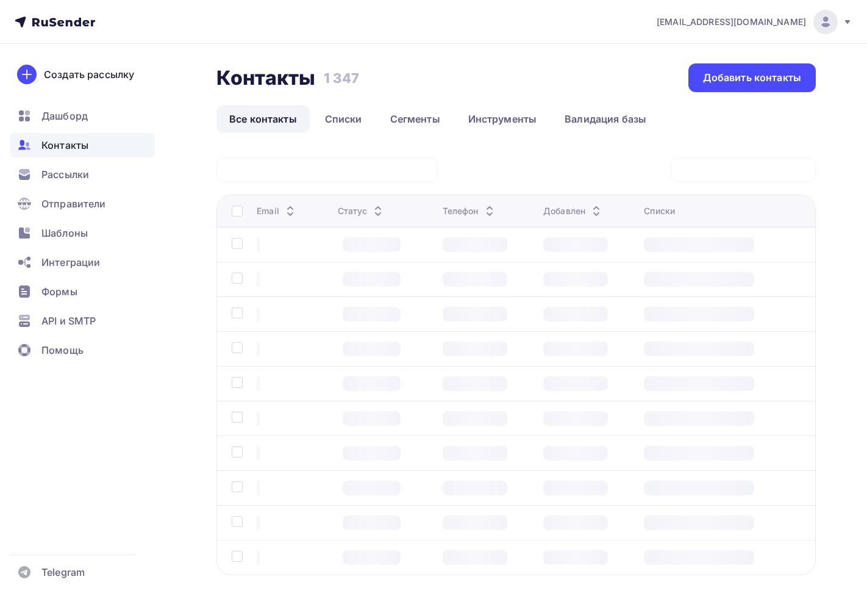  What do you see at coordinates (82, 292) in the screenshot?
I see `a: Формы` at bounding box center [82, 292].